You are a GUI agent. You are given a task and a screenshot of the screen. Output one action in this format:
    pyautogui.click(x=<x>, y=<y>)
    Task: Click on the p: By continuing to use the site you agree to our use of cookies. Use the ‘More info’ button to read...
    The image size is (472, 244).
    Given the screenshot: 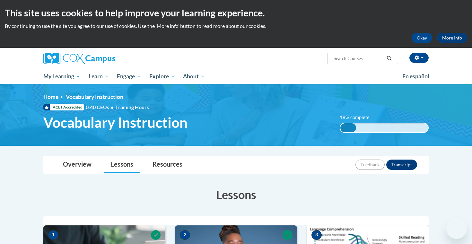 What is the action you would take?
    pyautogui.click(x=236, y=26)
    